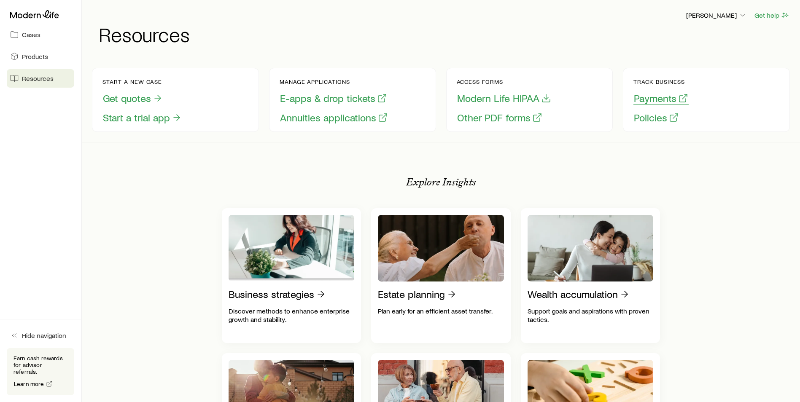 This screenshot has height=402, width=800. What do you see at coordinates (440, 248) in the screenshot?
I see `img: Estate planning` at bounding box center [440, 248].